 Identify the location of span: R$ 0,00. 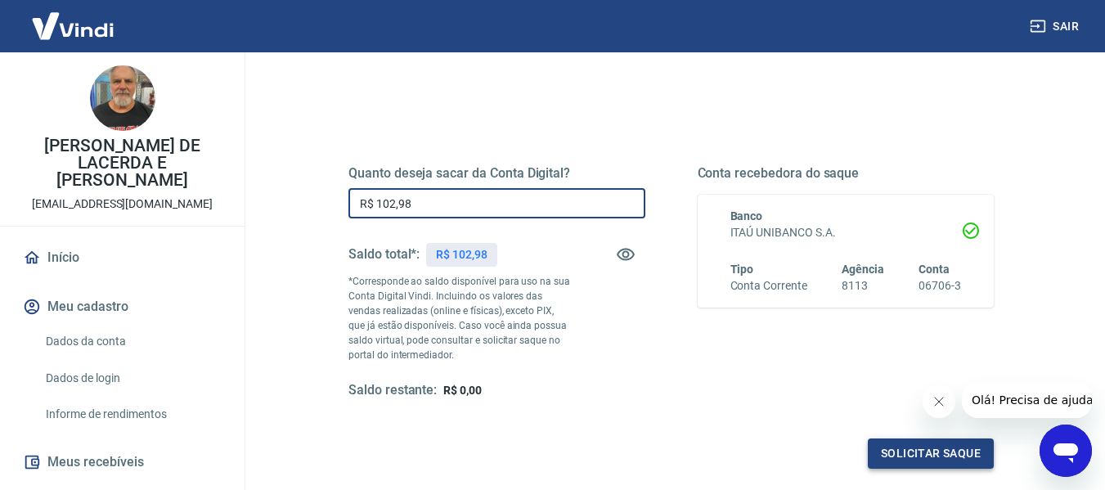
(462, 390).